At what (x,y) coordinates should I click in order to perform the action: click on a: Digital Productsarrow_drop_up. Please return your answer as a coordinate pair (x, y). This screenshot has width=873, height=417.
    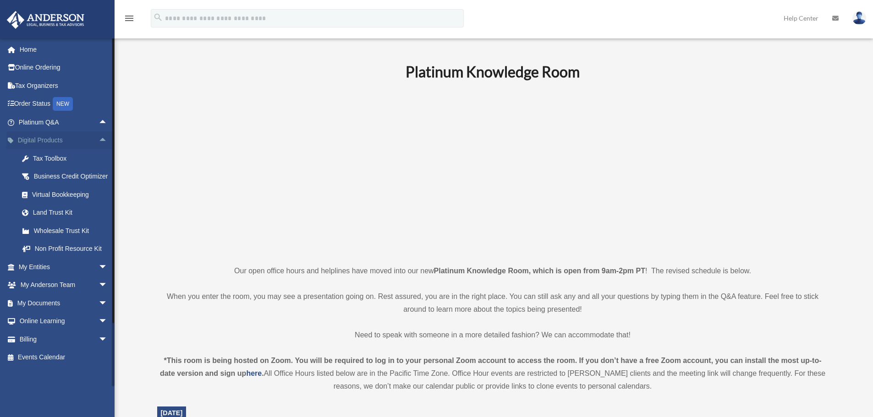
    Looking at the image, I should click on (64, 141).